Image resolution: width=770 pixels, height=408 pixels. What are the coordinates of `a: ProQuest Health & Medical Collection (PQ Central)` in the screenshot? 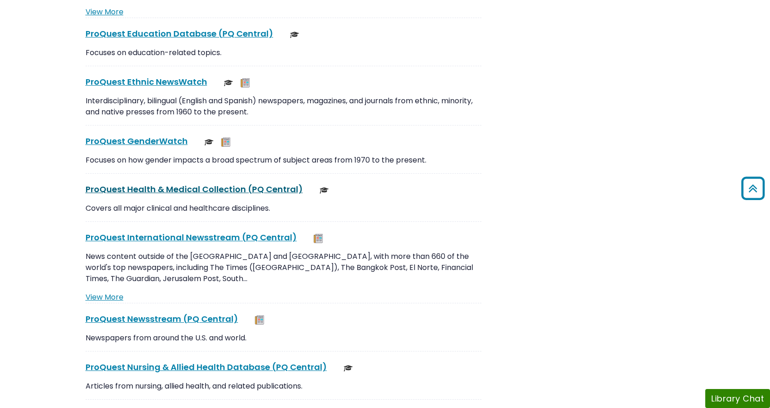 It's located at (194, 189).